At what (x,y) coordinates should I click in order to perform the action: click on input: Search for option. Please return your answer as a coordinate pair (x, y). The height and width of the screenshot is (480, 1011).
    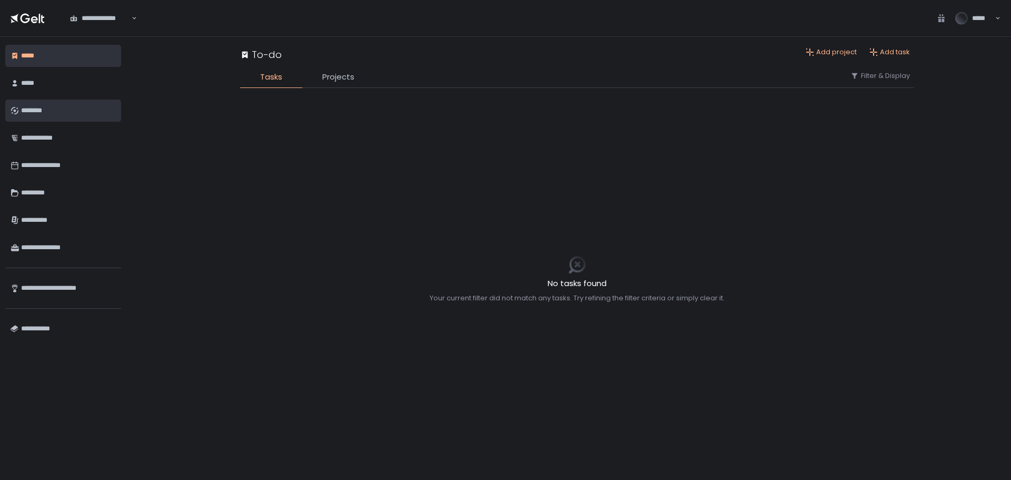
    Looking at the image, I should click on (130, 18).